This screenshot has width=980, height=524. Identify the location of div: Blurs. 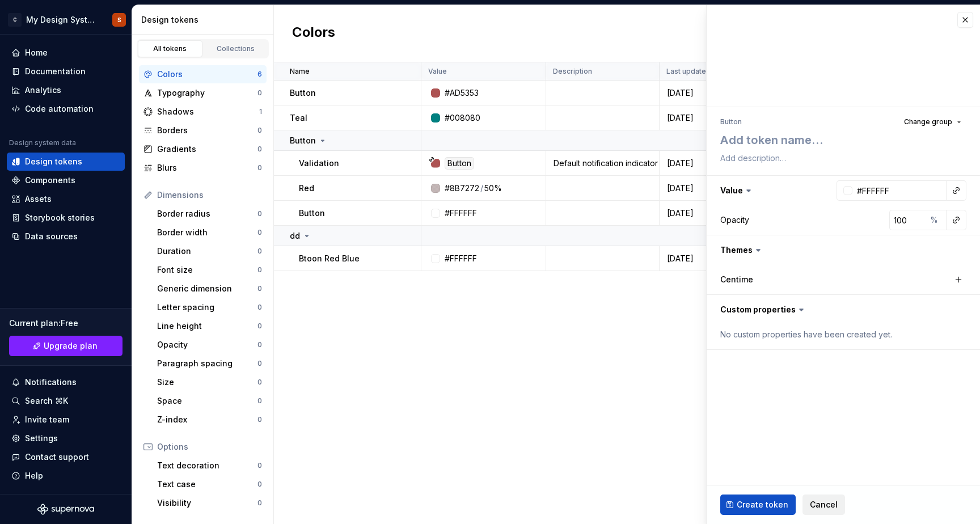
(207, 168).